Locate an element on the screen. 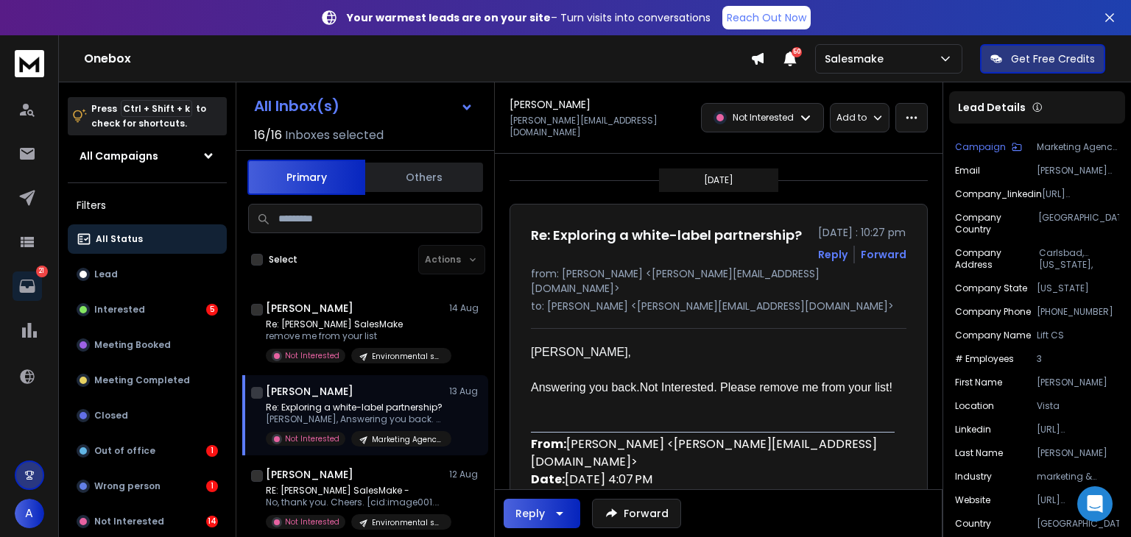  label: Select is located at coordinates (283, 260).